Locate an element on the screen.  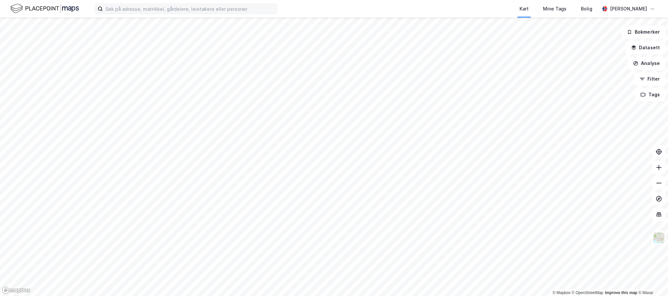
input: Søk på adresse, matrikkel, gårdeiere, leietakere eller personer is located at coordinates (190, 9).